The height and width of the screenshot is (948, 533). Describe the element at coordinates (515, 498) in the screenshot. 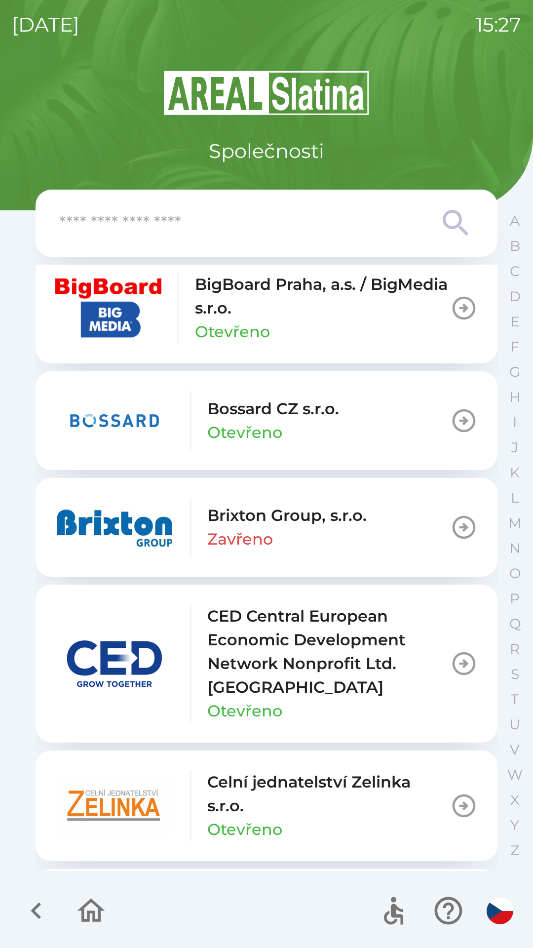

I see `button: L` at that location.